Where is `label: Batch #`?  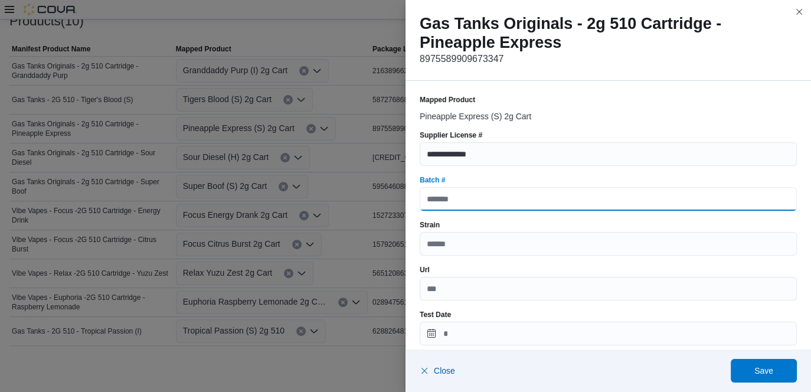 label: Batch # is located at coordinates (432, 180).